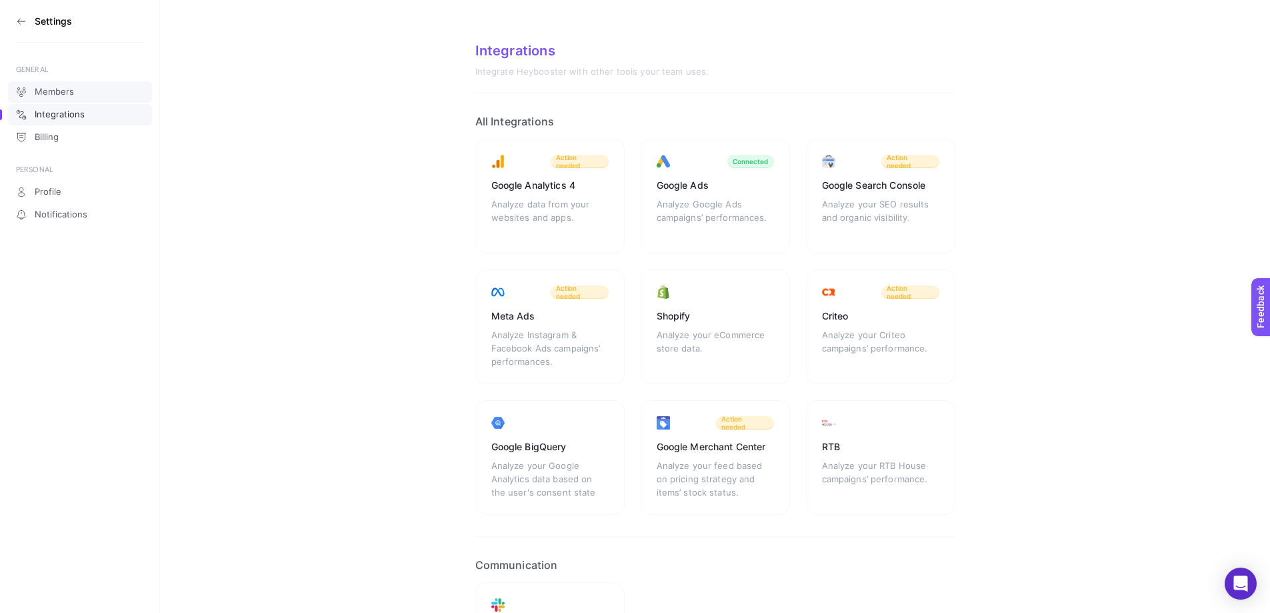  Describe the element at coordinates (59, 115) in the screenshot. I see `span: Integrations` at that location.